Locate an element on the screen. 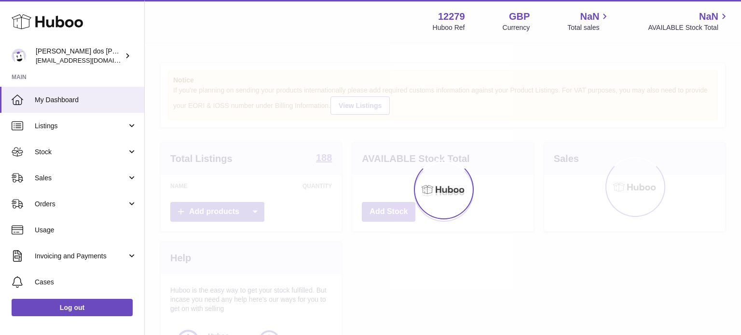 This screenshot has width=741, height=335. span: Invoicing and Payments is located at coordinates (81, 256).